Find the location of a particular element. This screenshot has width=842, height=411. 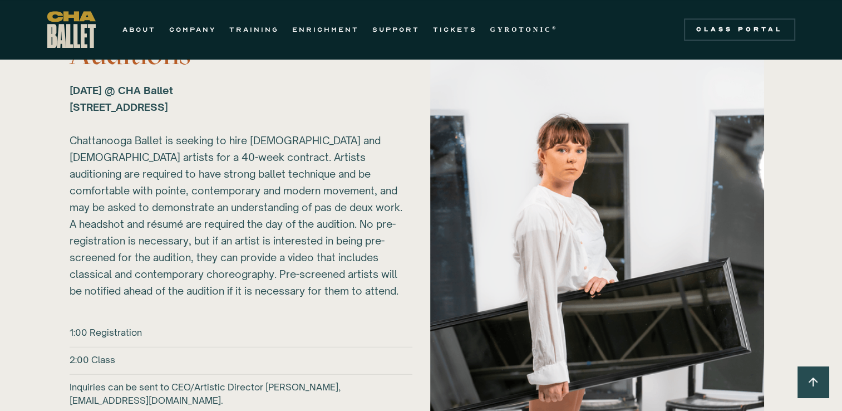

h6: 1:00 Registration is located at coordinates (106, 332).